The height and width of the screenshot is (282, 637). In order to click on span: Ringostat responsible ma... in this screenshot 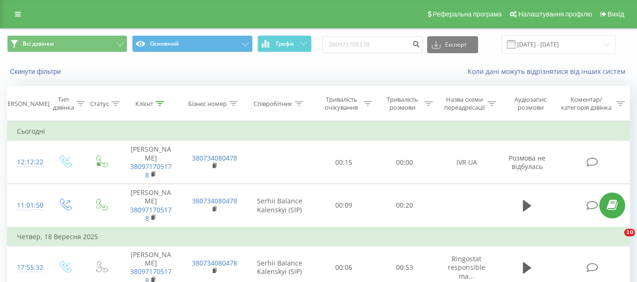, I will do `click(466, 267)`.